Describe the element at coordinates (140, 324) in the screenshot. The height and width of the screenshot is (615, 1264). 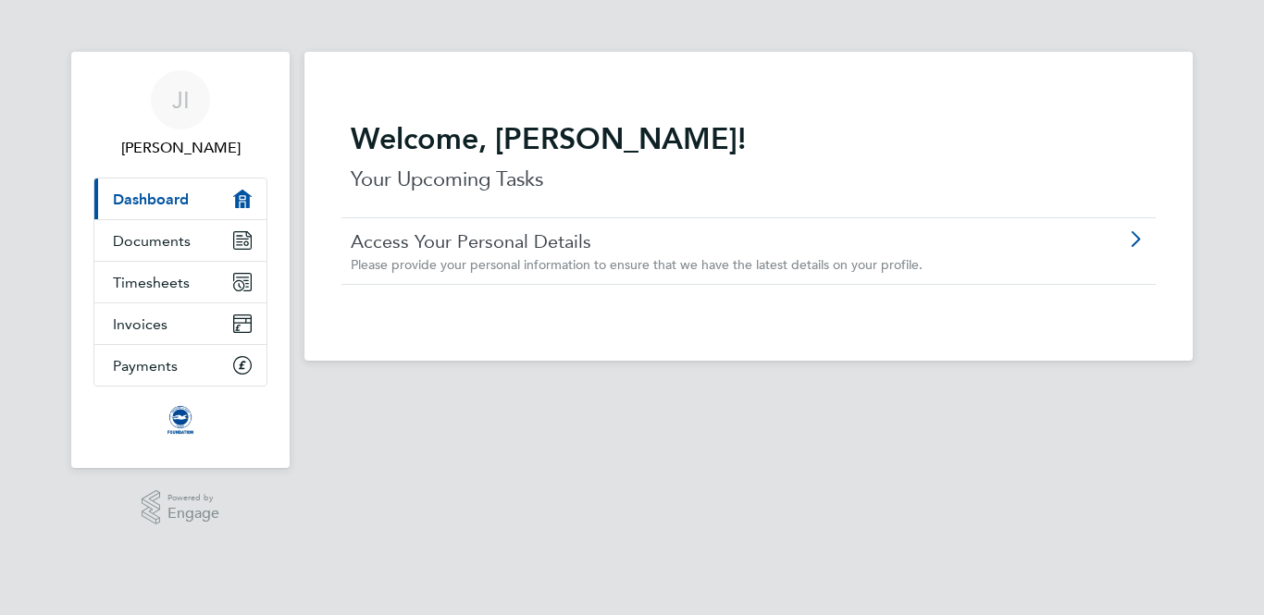
I see `span: Invoices` at that location.